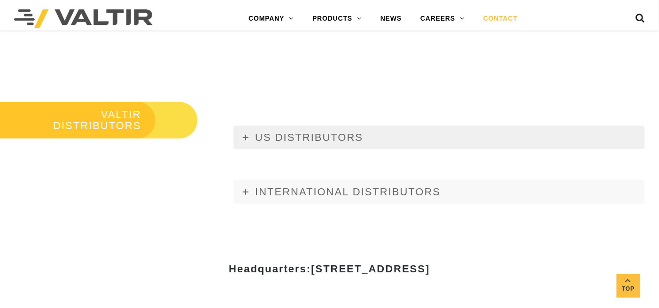 This screenshot has height=308, width=659. Describe the element at coordinates (329, 269) in the screenshot. I see `strong: Headquarters:` at that location.